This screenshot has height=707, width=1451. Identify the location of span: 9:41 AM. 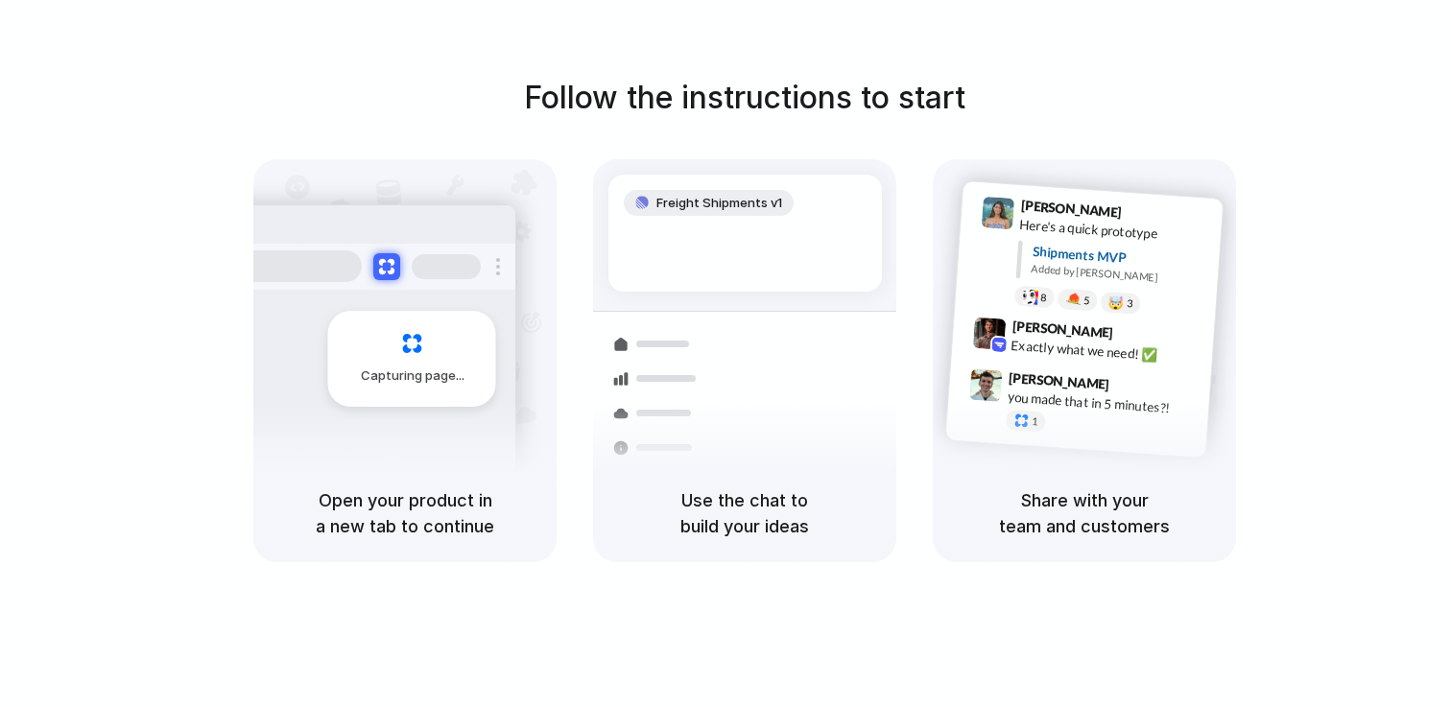
(1147, 215).